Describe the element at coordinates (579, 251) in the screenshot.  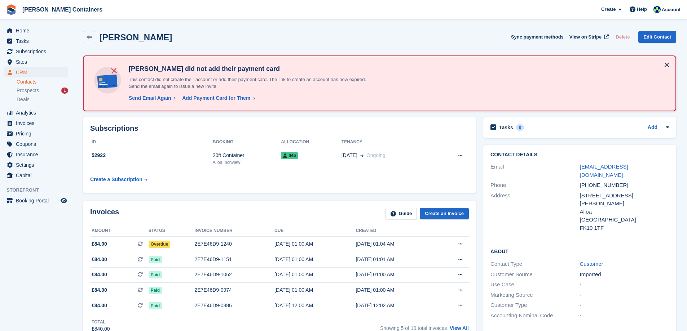
I see `h2: About` at that location.